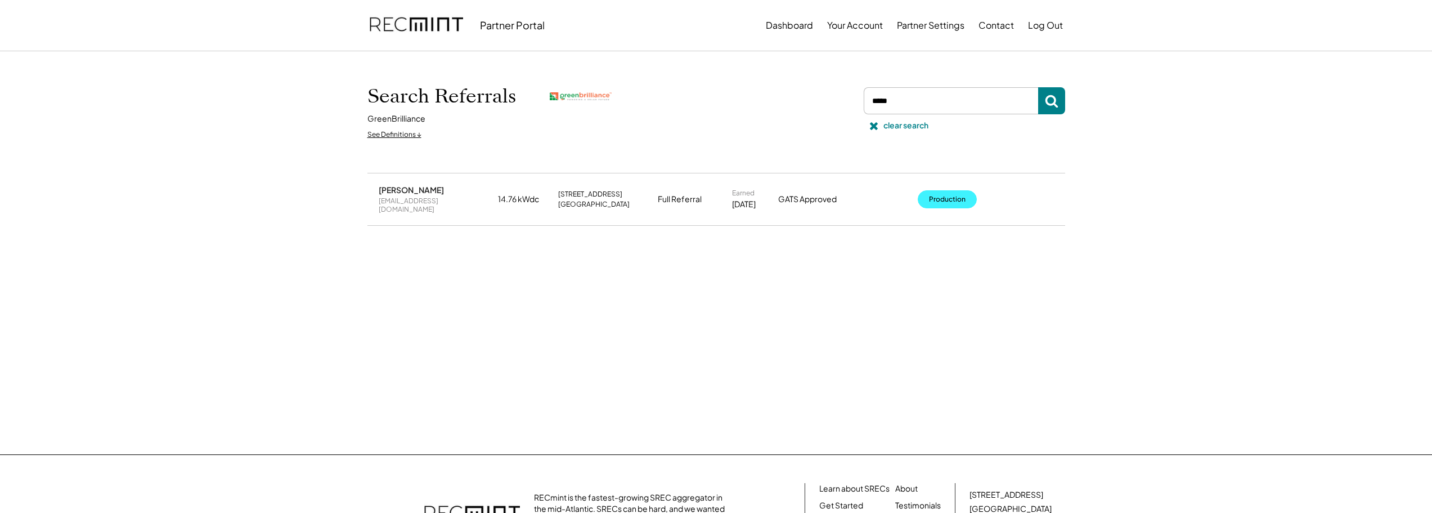 The width and height of the screenshot is (1432, 513). Describe the element at coordinates (416, 25) in the screenshot. I see `img: recmint-logotype%403x.png` at that location.